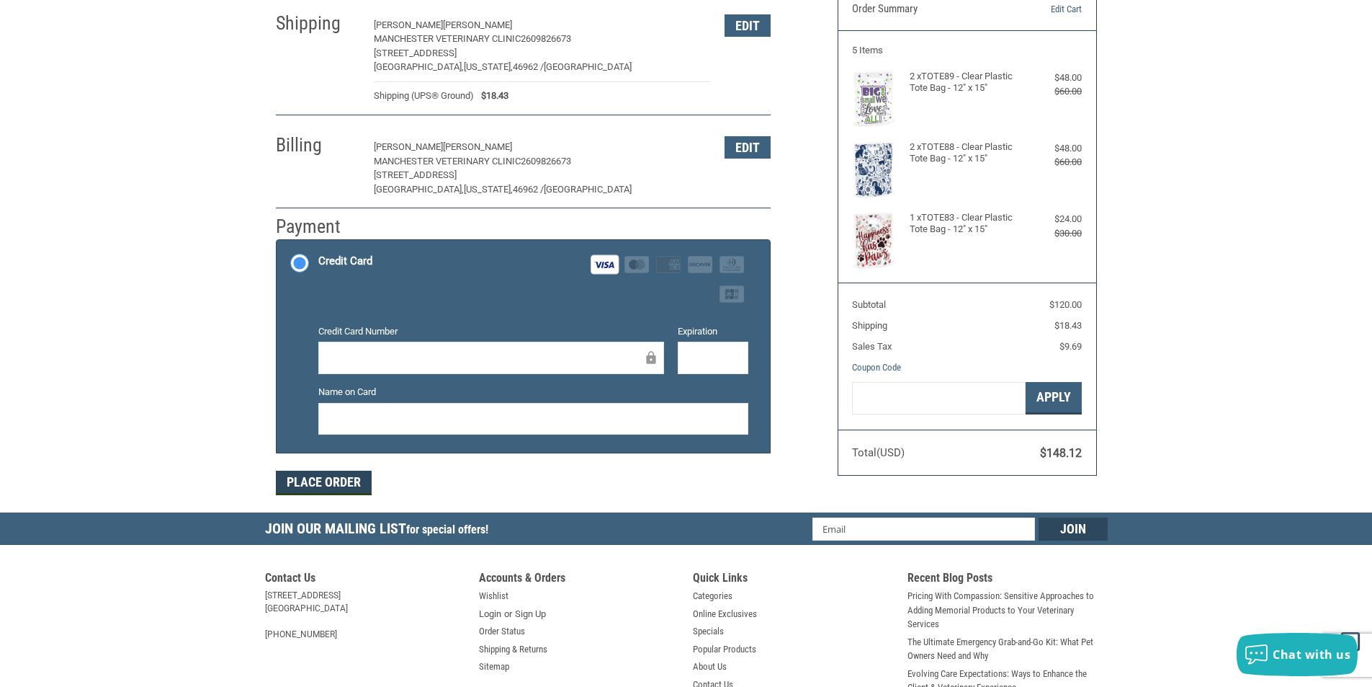 The height and width of the screenshot is (687, 1372). I want to click on h2: Billing, so click(318, 145).